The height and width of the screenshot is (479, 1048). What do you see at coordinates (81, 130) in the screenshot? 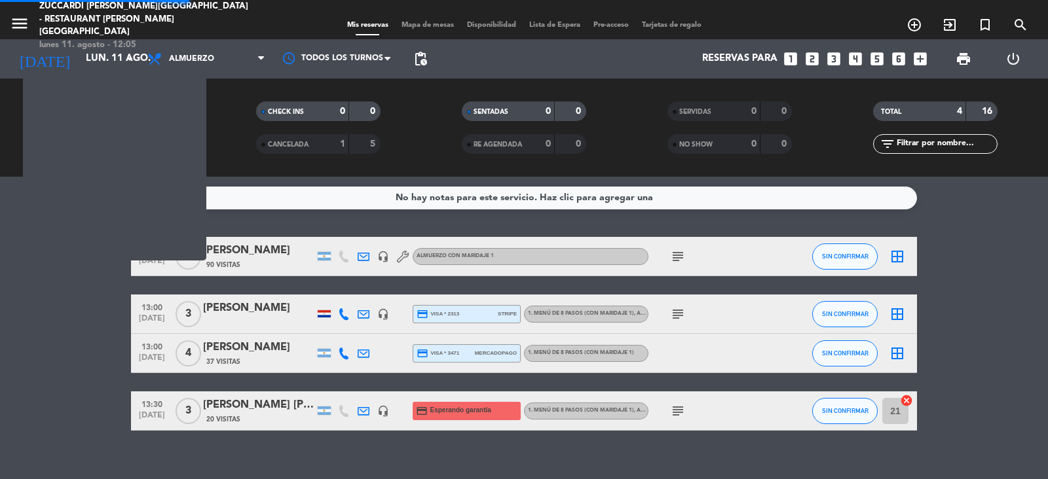
I see `span: CONFIRMADA` at bounding box center [81, 130].